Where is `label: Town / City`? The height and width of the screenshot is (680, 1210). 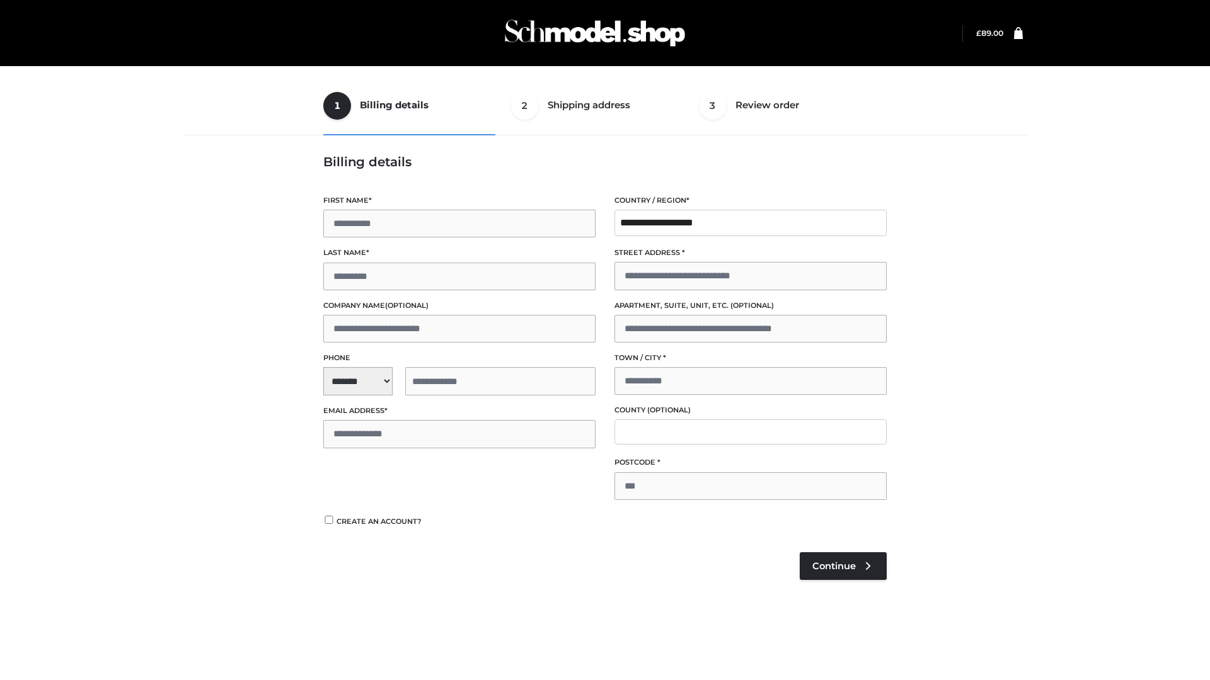 label: Town / City is located at coordinates (750, 358).